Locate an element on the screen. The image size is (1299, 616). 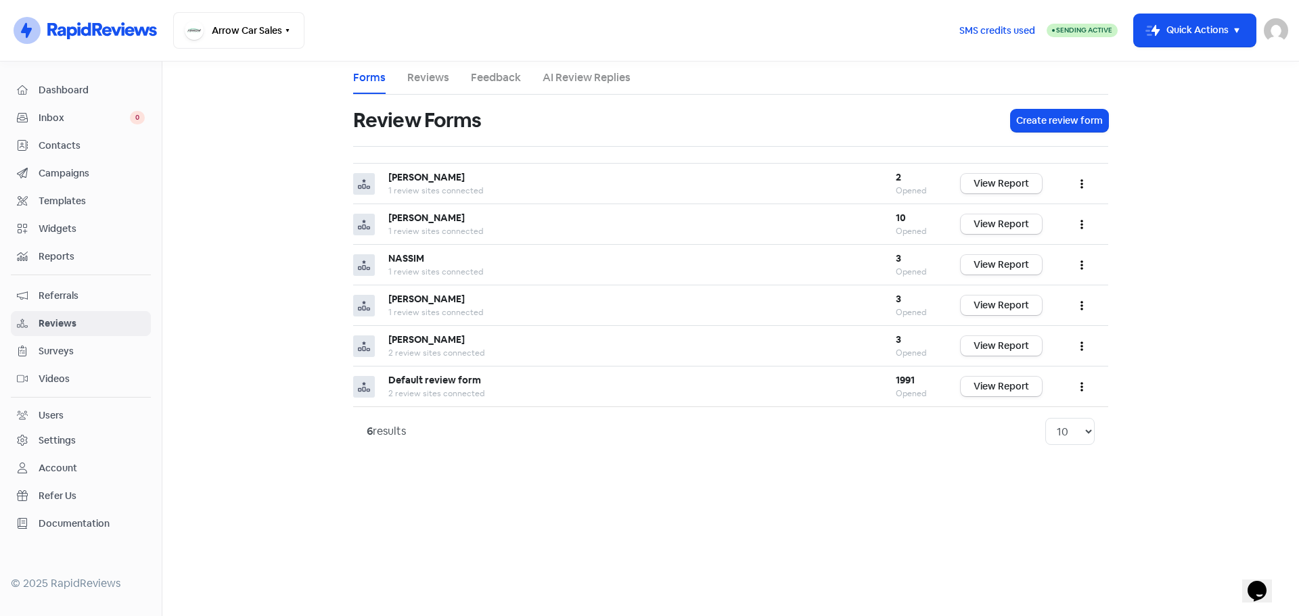
span: Sending Active is located at coordinates (1084, 30).